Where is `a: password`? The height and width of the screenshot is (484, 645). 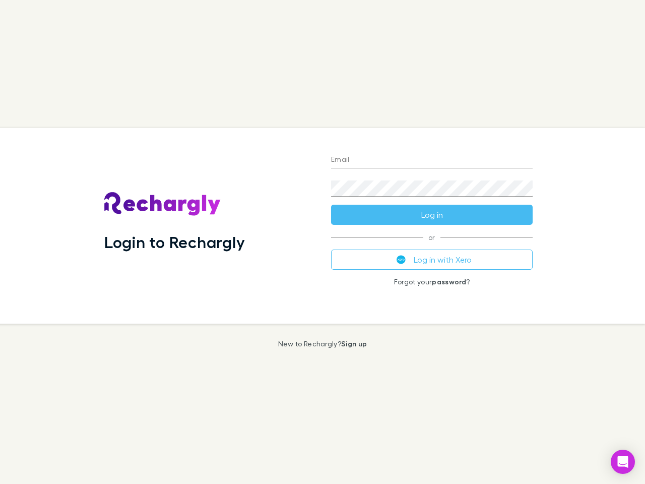 a: password is located at coordinates (449, 281).